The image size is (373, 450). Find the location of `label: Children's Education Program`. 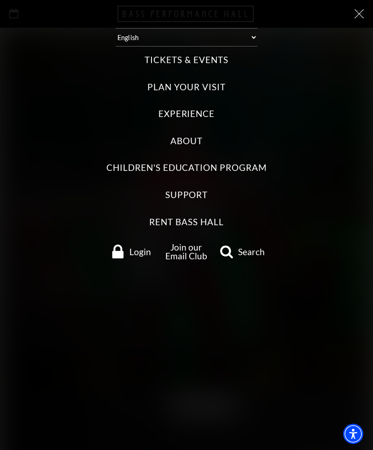

label: Children's Education Program is located at coordinates (187, 168).